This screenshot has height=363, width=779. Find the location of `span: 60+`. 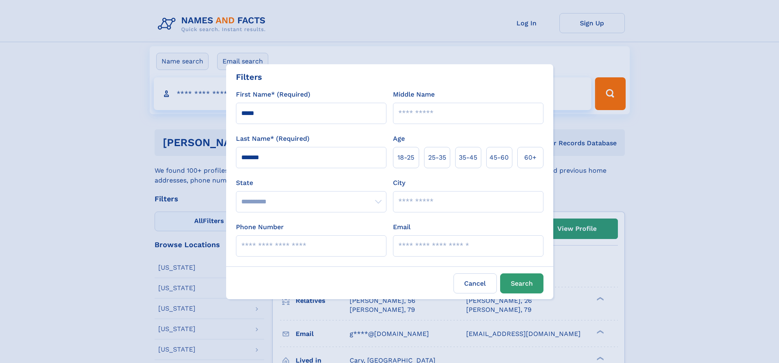

span: 60+ is located at coordinates (530, 157).